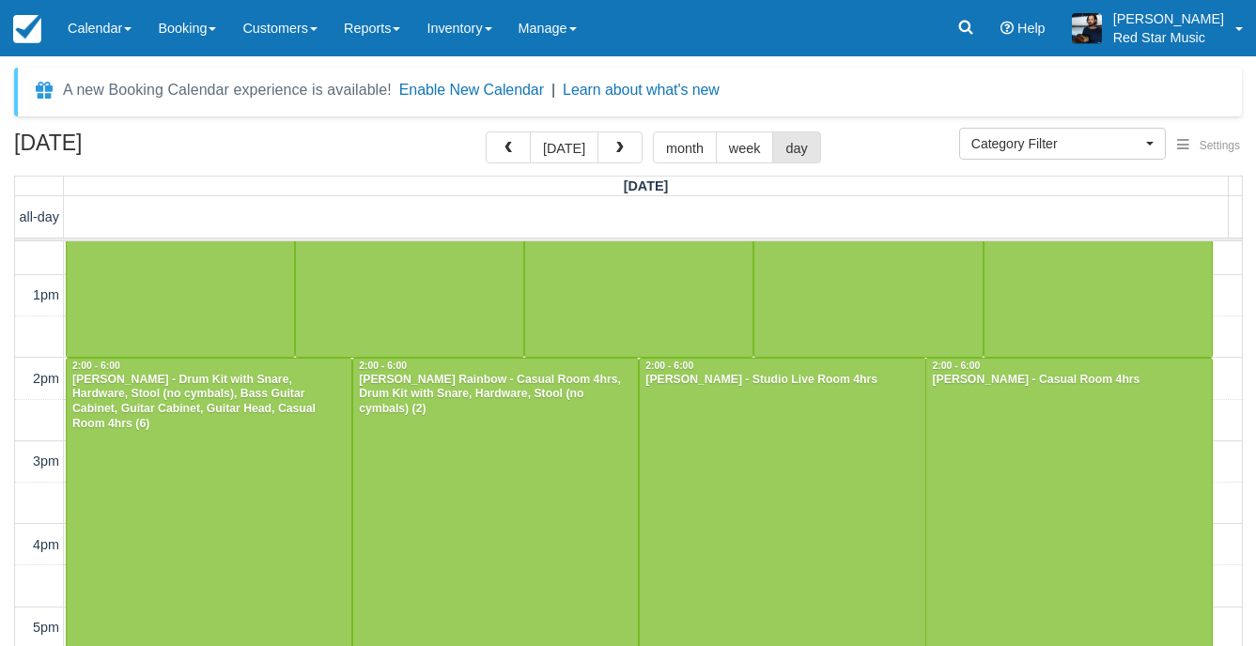 The width and height of the screenshot is (1256, 646). I want to click on span: Settings, so click(1219, 146).